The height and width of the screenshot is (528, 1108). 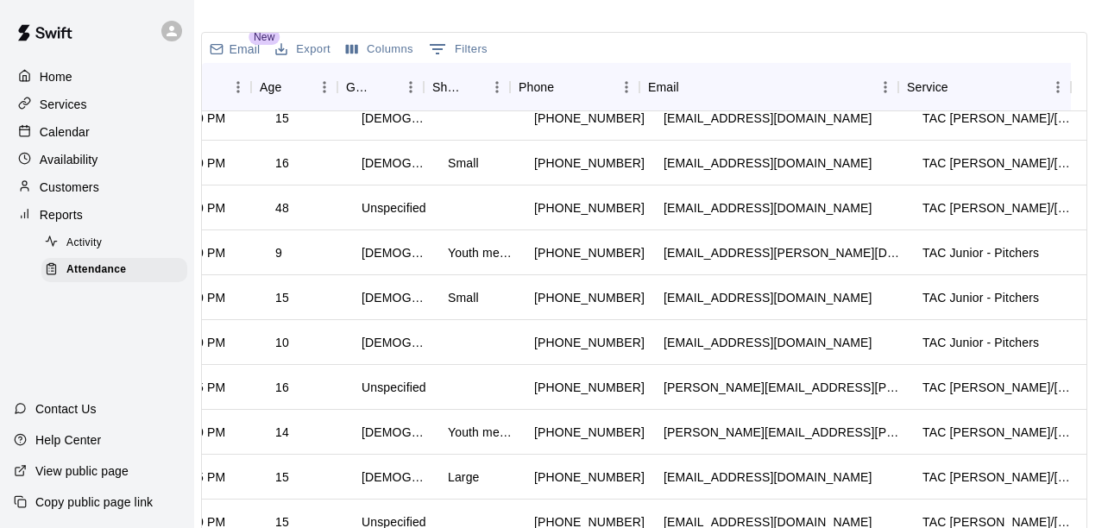 I want to click on div: nconforti@verizon.net, so click(x=767, y=118).